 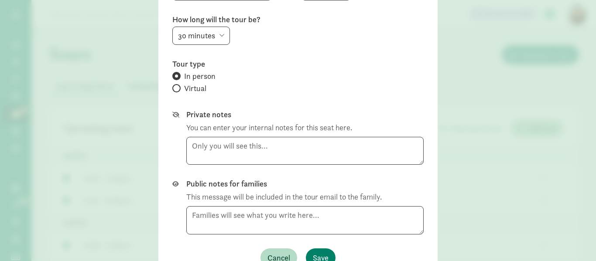 I want to click on div: Chat Widget, so click(x=574, y=240).